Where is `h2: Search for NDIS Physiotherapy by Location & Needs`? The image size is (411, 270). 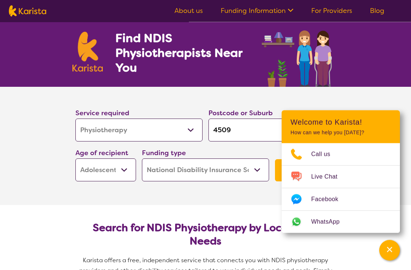
h2: Search for NDIS Physiotherapy by Location & Needs is located at coordinates (206, 235).